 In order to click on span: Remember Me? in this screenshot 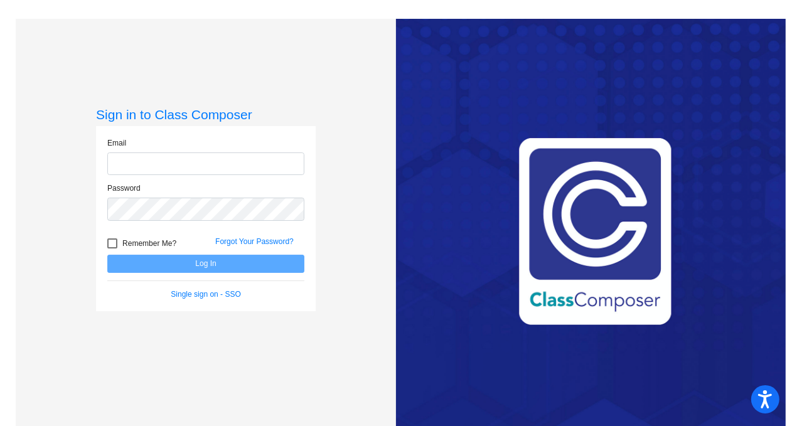, I will do `click(149, 243)`.